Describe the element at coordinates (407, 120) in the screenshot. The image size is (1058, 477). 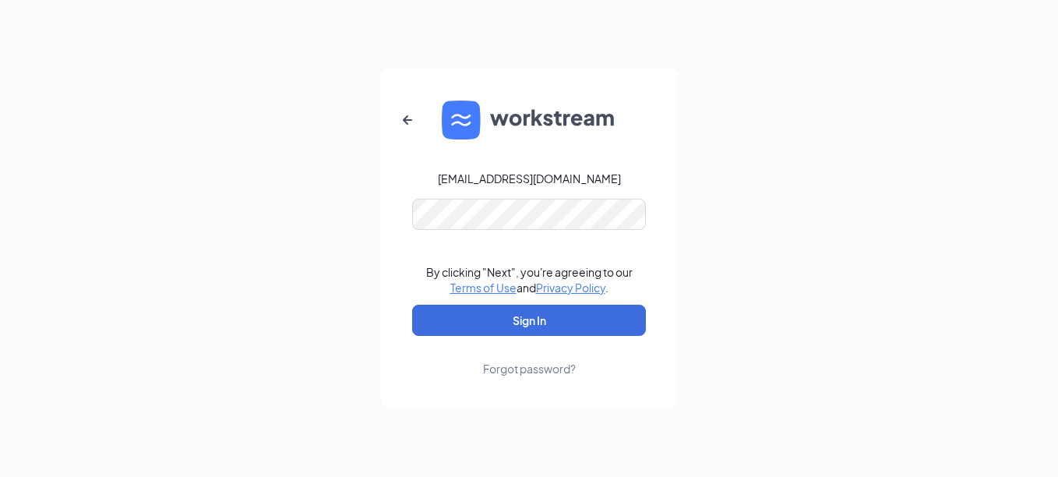
I see `svg: ArrowLeftNew` at that location.